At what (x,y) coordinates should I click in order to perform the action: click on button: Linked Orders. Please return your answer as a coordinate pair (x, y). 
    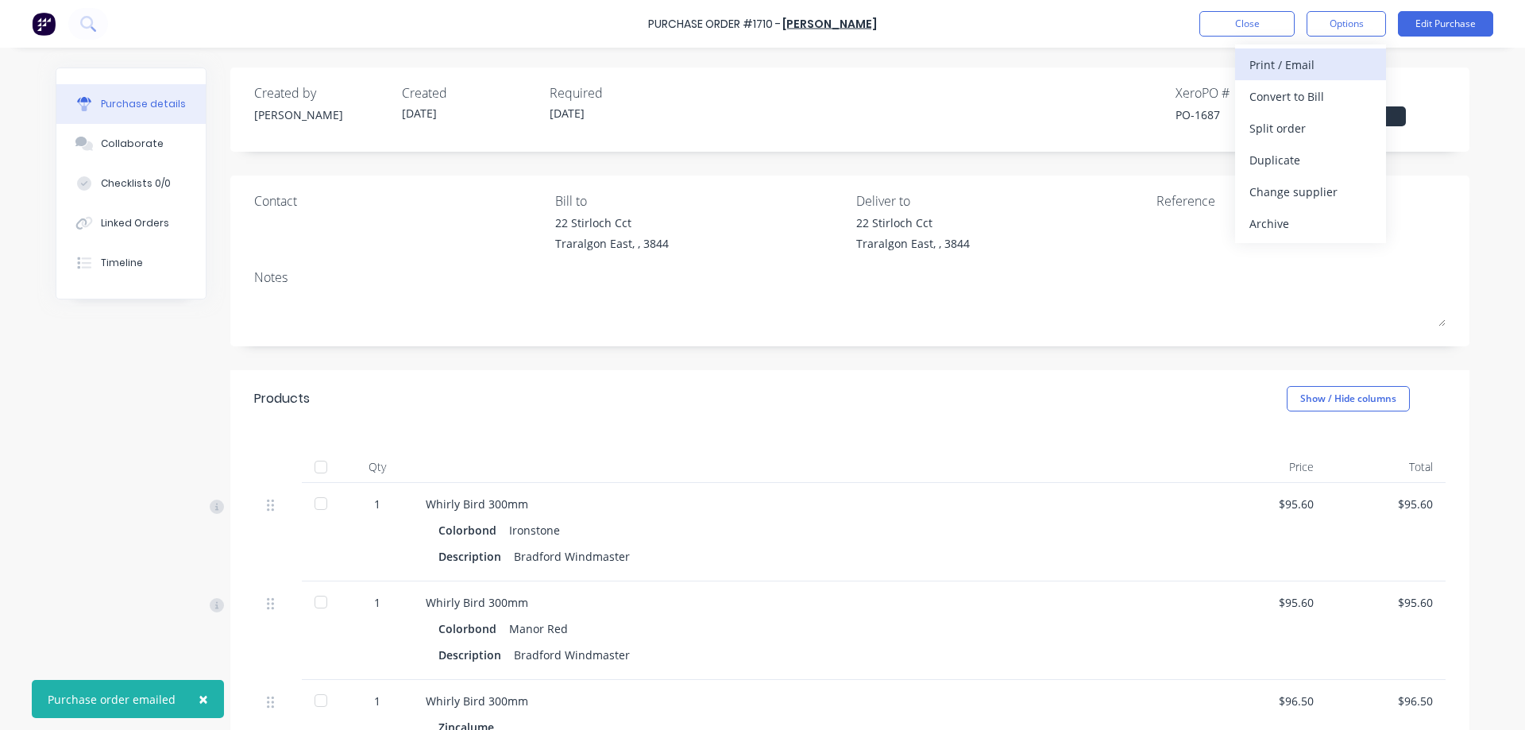
    Looking at the image, I should click on (131, 223).